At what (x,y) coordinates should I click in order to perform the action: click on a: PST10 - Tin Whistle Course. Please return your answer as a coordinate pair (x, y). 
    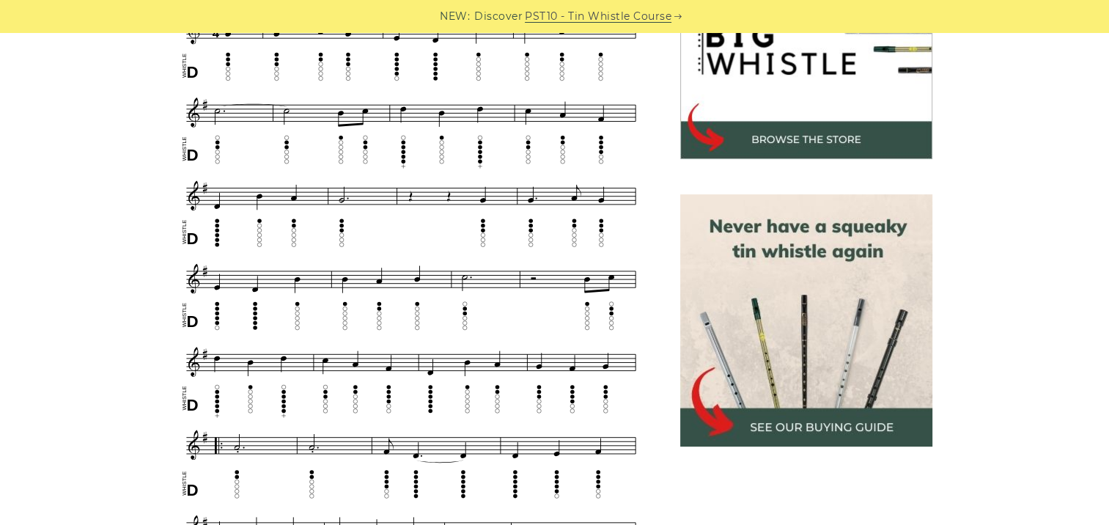
    Looking at the image, I should click on (598, 16).